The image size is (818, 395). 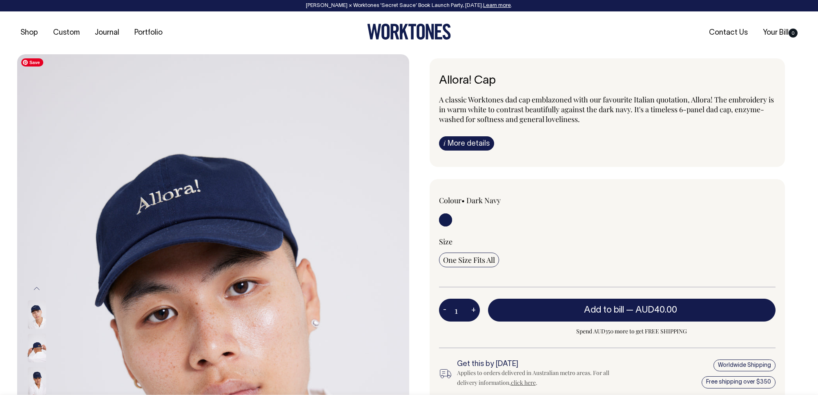 I want to click on button: Add to bill —AUD40.00, so click(x=632, y=310).